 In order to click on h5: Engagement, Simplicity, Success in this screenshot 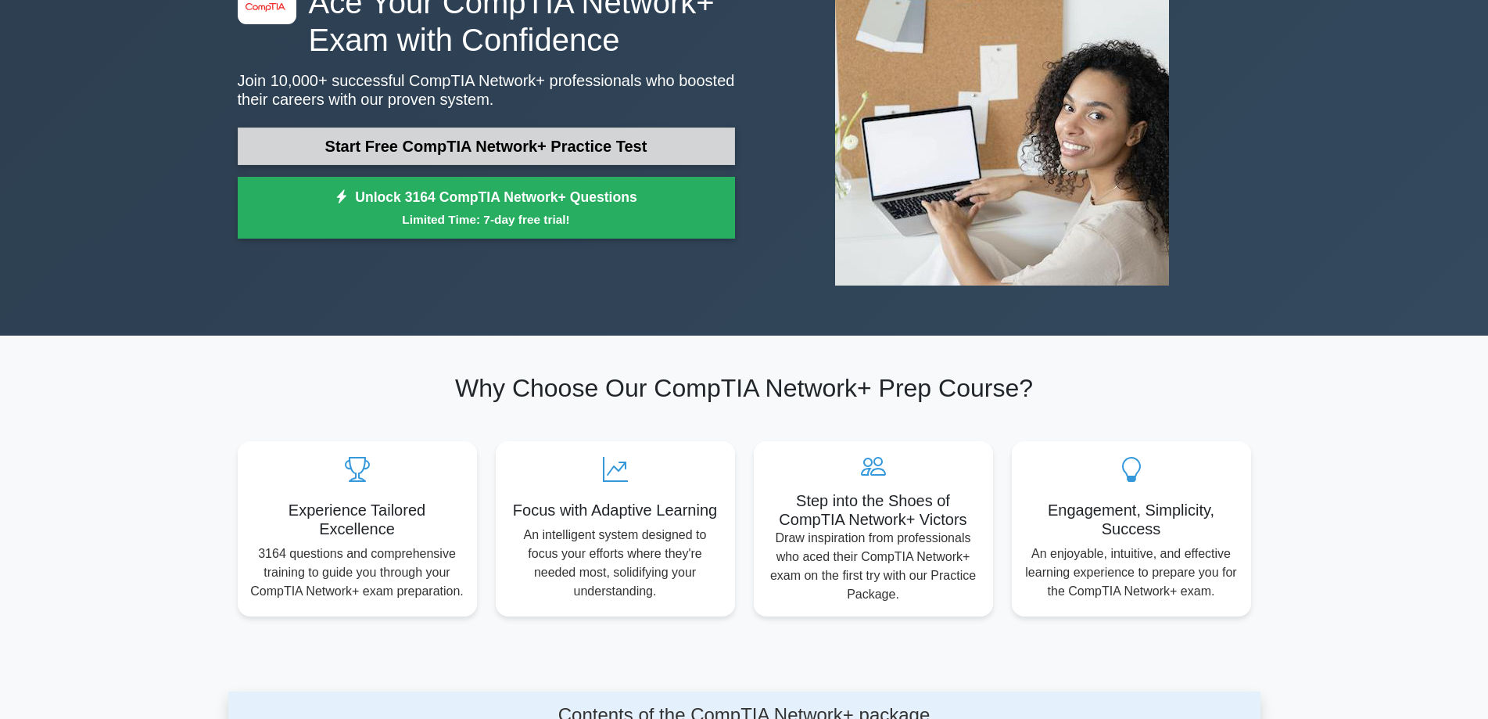, I will do `click(1132, 519)`.